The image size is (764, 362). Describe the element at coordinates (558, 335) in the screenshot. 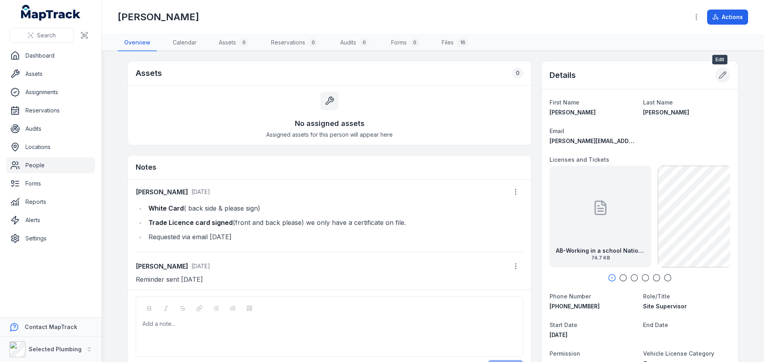

I see `time: 2/17/2025, 12:00:00 AM` at that location.